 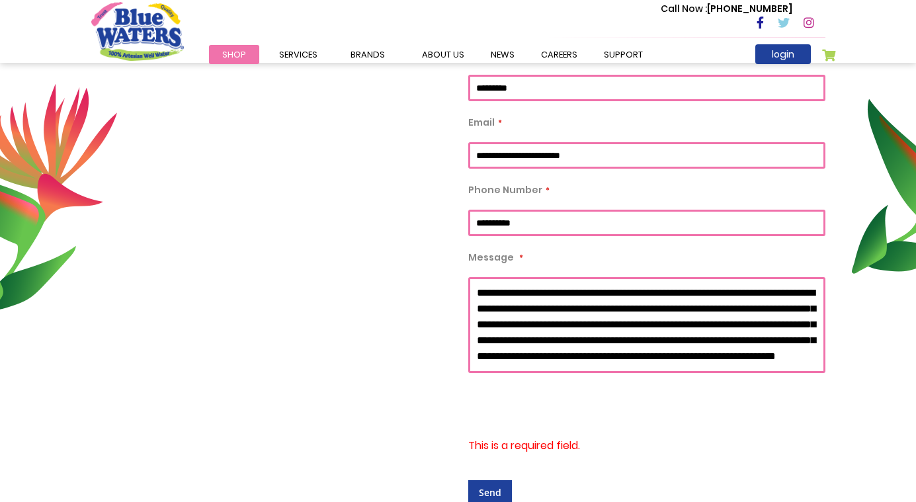 What do you see at coordinates (623, 54) in the screenshot?
I see `a: support` at bounding box center [623, 54].